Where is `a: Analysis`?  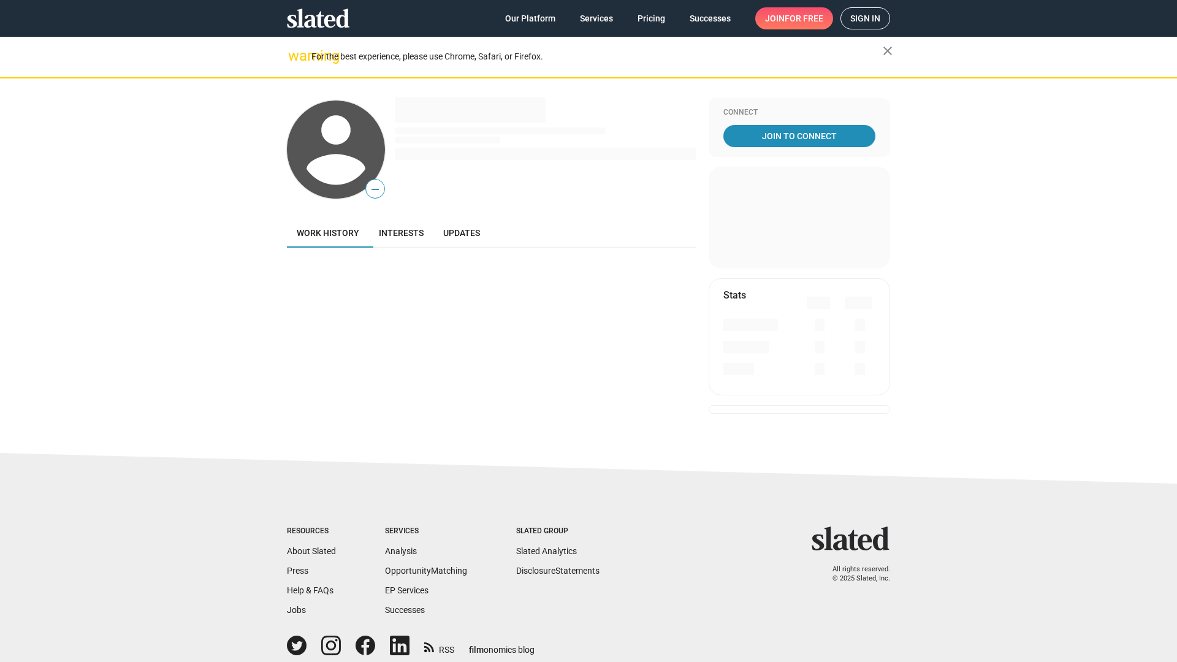 a: Analysis is located at coordinates (401, 551).